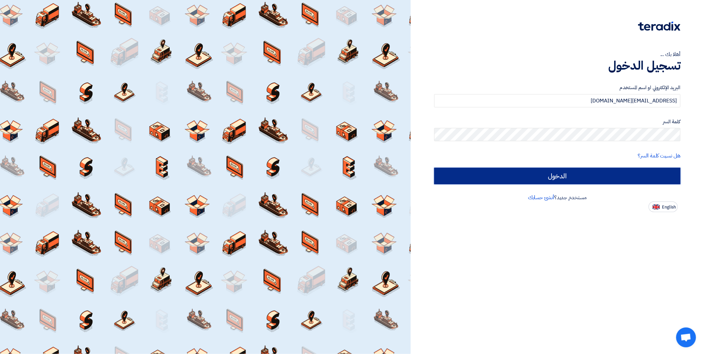  I want to click on h1: تسجيل الدخول, so click(558, 66).